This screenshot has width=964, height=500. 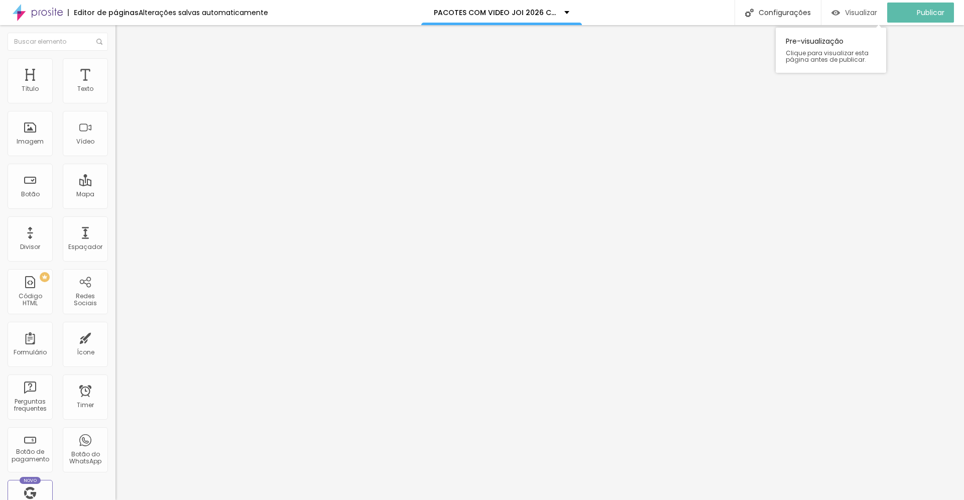 I want to click on span: Publicar, so click(x=930, y=13).